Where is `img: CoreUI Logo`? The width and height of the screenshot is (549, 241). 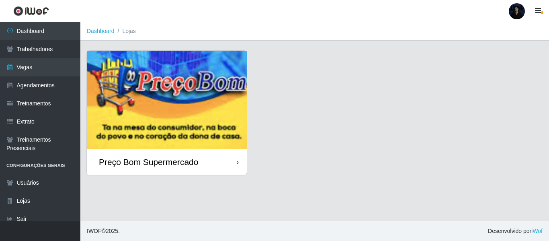
img: CoreUI Logo is located at coordinates (31, 11).